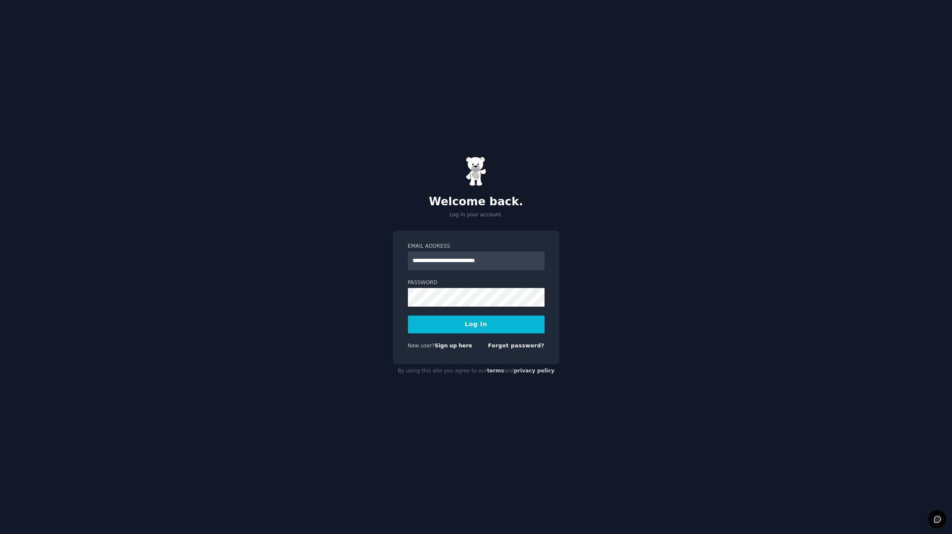 Image resolution: width=952 pixels, height=534 pixels. What do you see at coordinates (476, 247) in the screenshot?
I see `label: Email Address` at bounding box center [476, 247].